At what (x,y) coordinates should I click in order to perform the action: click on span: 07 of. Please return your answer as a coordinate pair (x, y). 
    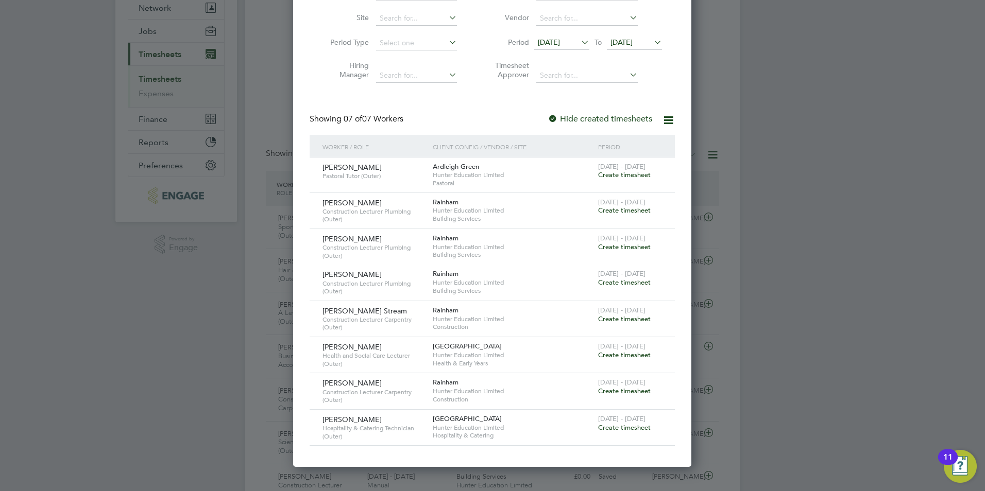
    Looking at the image, I should click on (353, 119).